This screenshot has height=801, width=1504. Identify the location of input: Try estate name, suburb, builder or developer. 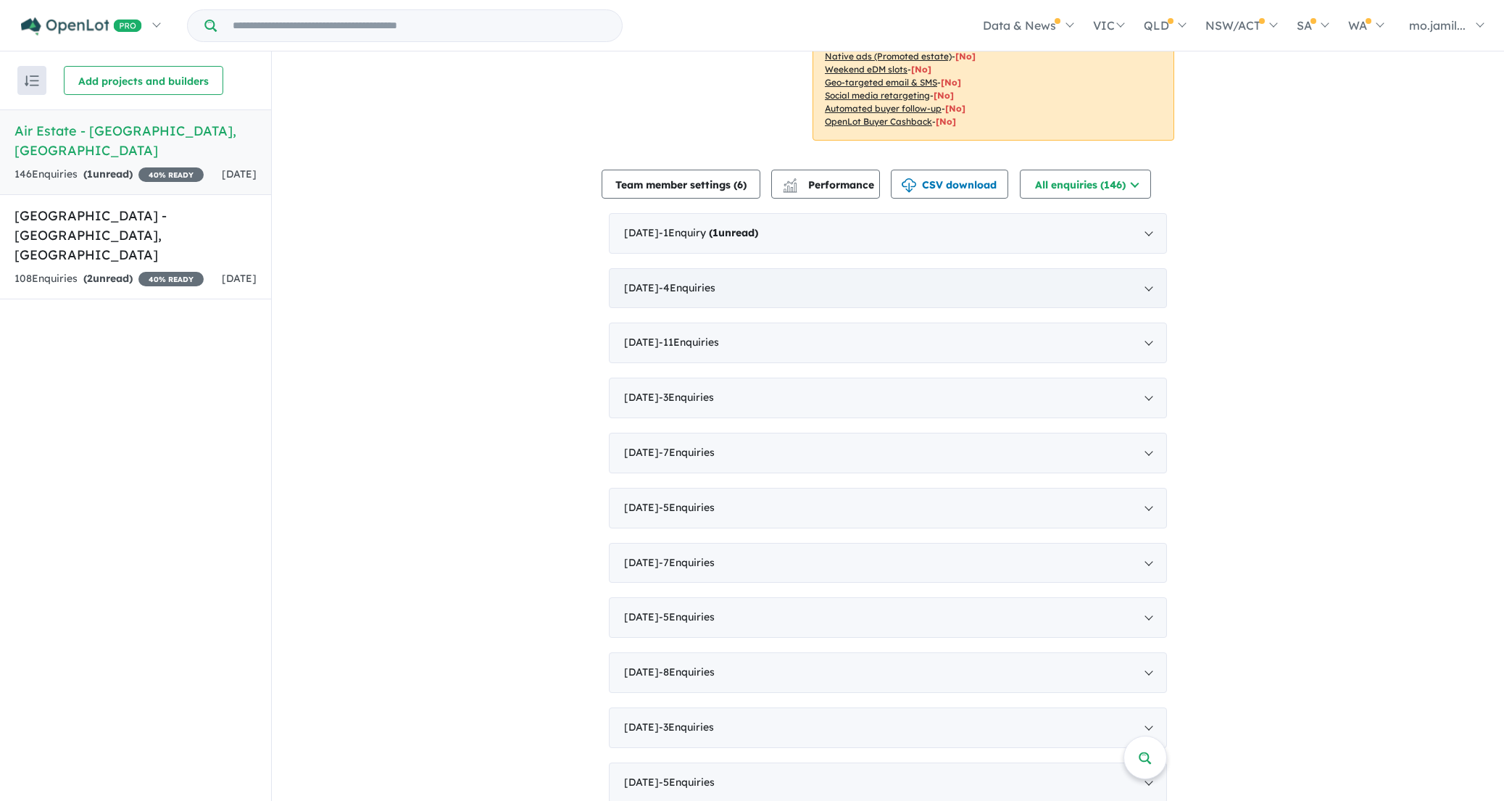
(419, 25).